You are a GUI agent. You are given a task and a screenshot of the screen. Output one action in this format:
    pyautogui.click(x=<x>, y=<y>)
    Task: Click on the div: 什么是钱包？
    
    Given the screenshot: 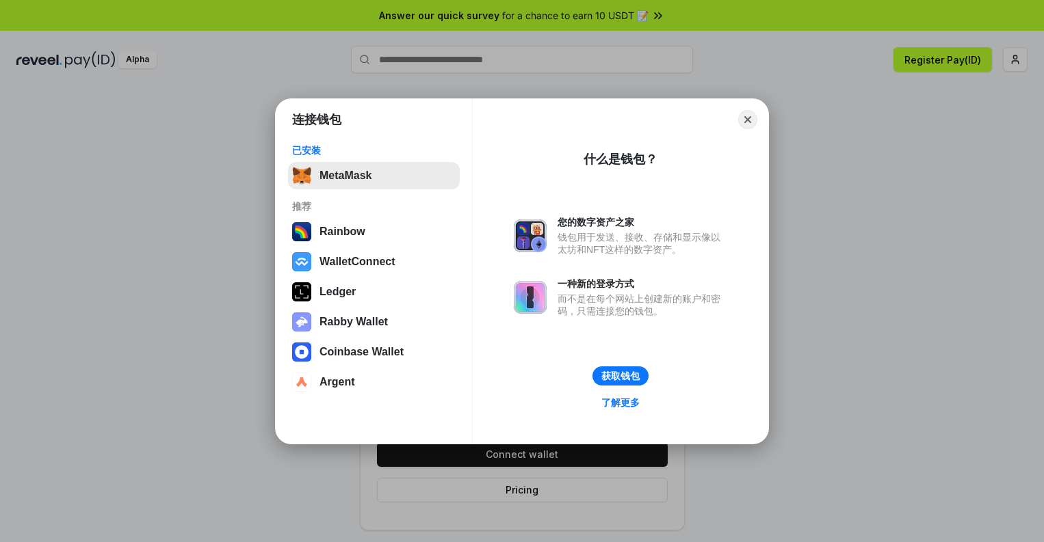 What is the action you would take?
    pyautogui.click(x=620, y=159)
    